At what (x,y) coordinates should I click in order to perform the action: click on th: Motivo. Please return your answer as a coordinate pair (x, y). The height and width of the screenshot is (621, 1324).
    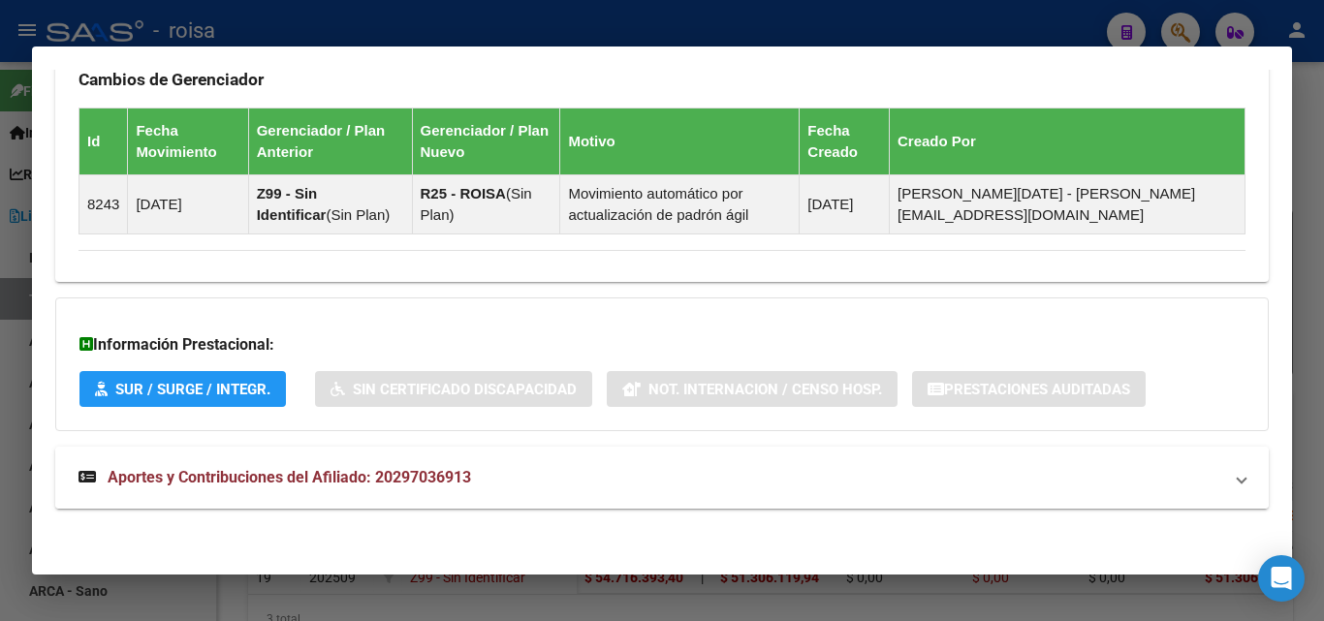
    Looking at the image, I should click on (679, 141).